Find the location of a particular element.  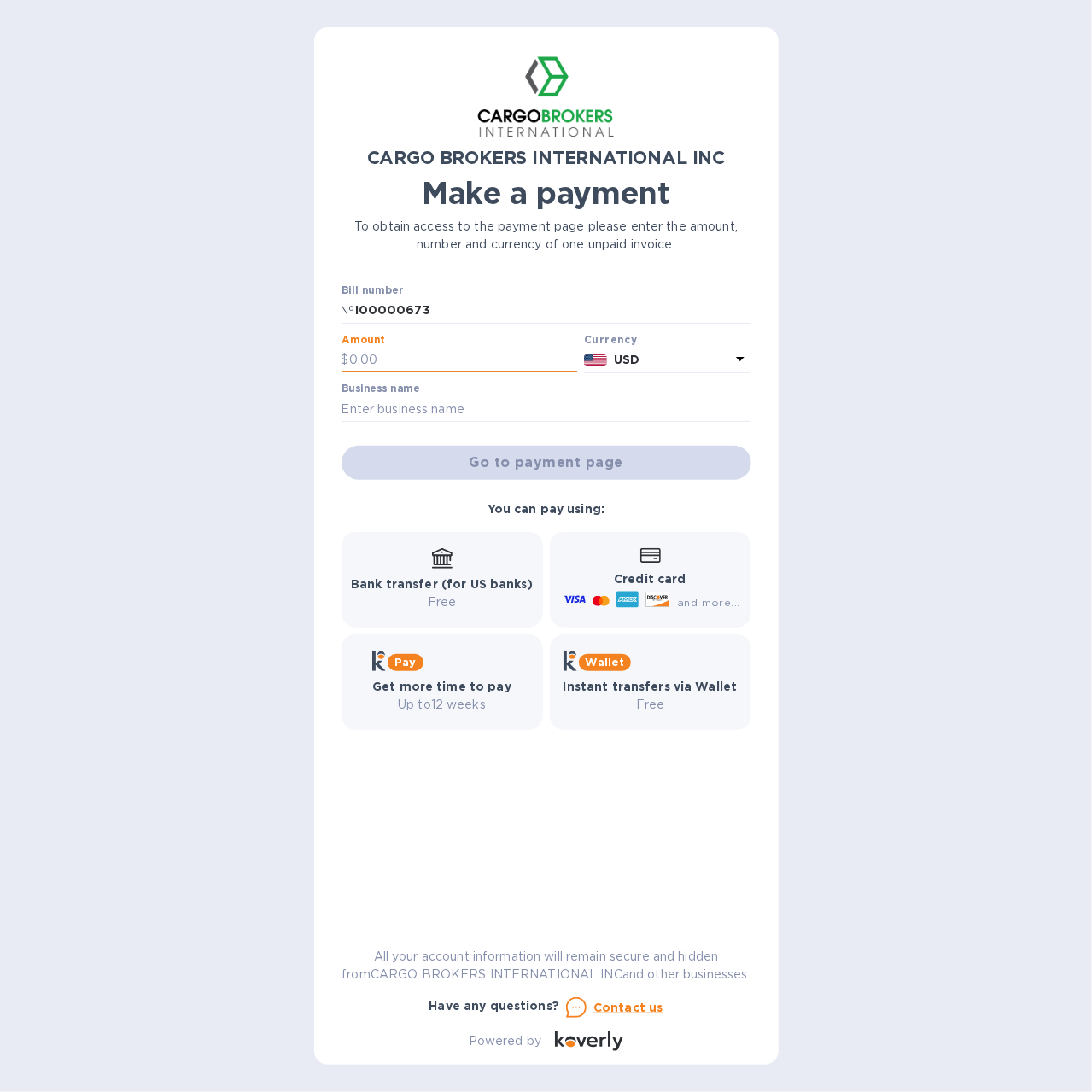

b: Get more time to pay is located at coordinates (442, 686).